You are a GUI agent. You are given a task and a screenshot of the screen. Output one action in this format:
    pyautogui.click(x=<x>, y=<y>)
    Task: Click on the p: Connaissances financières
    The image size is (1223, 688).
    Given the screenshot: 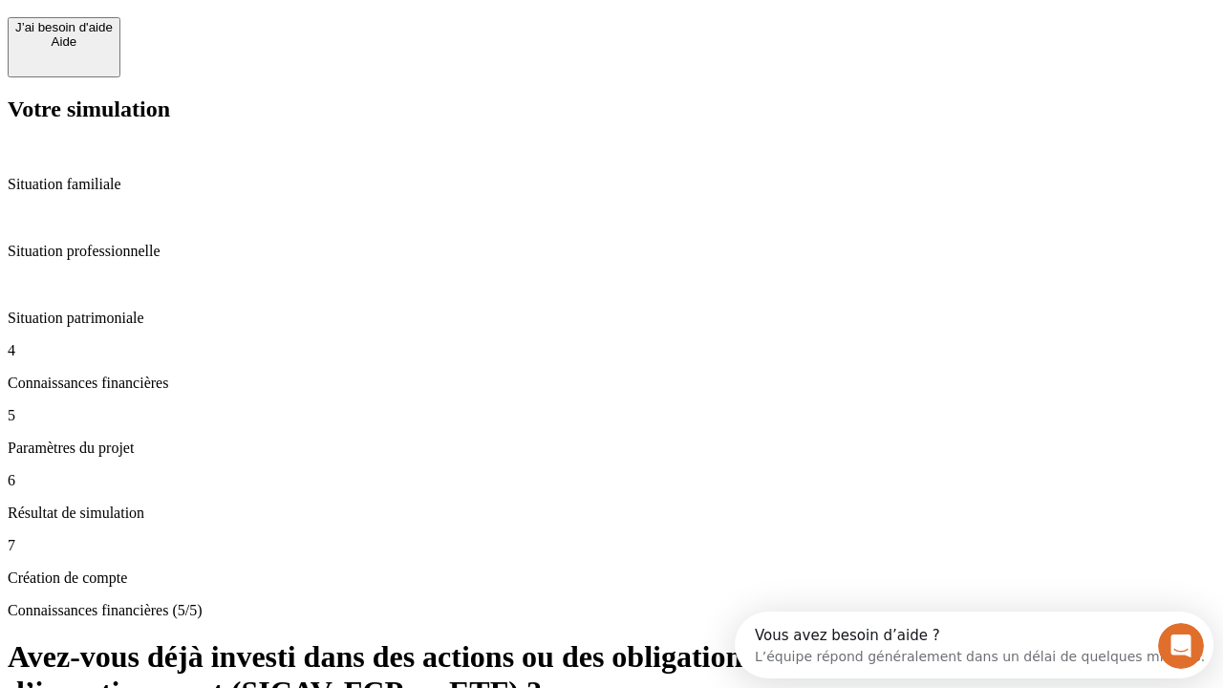 What is the action you would take?
    pyautogui.click(x=611, y=383)
    